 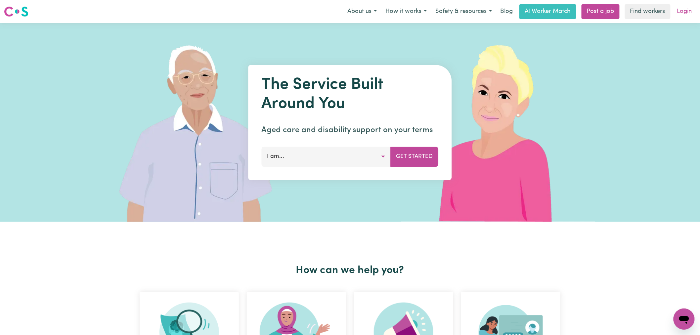 What do you see at coordinates (464, 12) in the screenshot?
I see `button: Safety & resources` at bounding box center [464, 12].